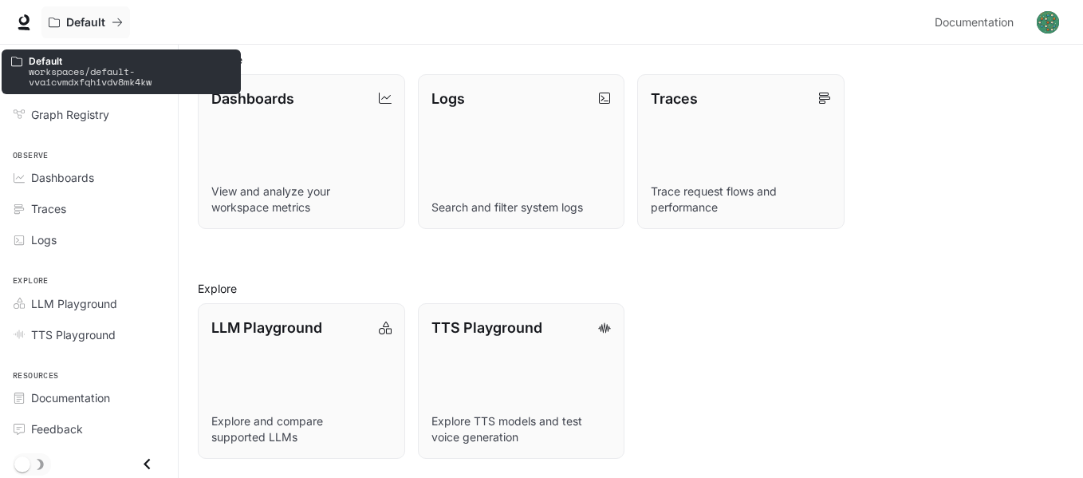 This screenshot has height=478, width=1083. Describe the element at coordinates (1048, 22) in the screenshot. I see `button: User avatar` at that location.